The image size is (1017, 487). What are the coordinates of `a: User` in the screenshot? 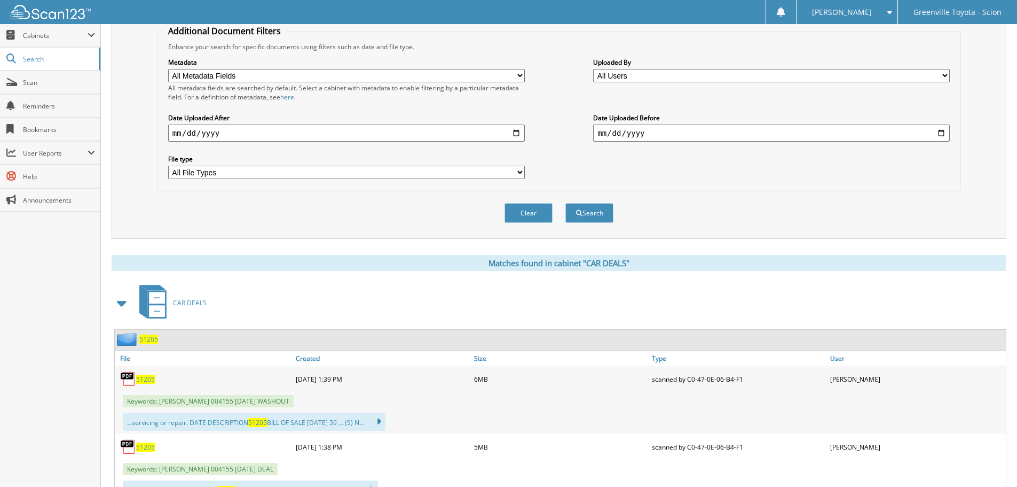 It's located at (917, 358).